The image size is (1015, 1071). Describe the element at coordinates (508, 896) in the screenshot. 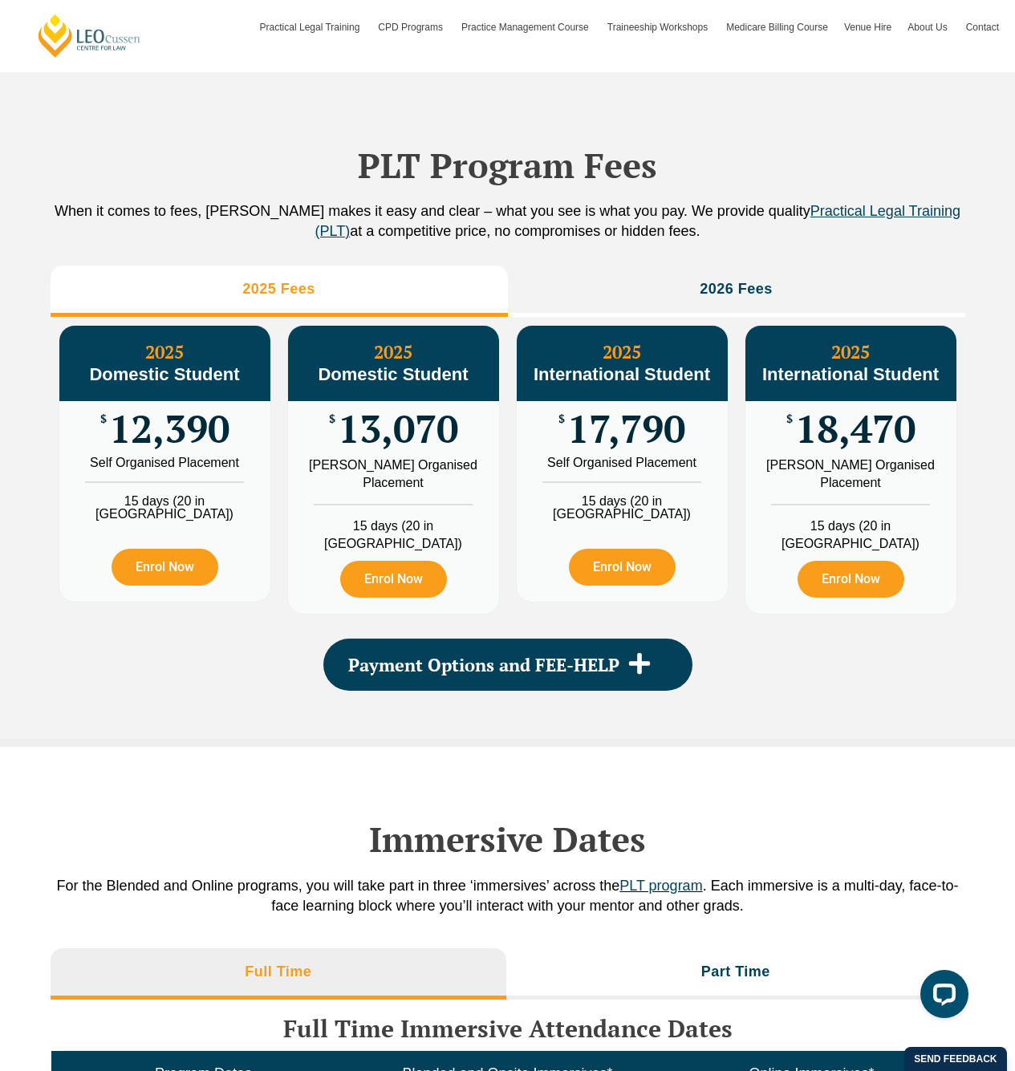

I see `p: For the Blended and Online programs, you will take part in three ‘immersives’ across the . Each i...` at that location.